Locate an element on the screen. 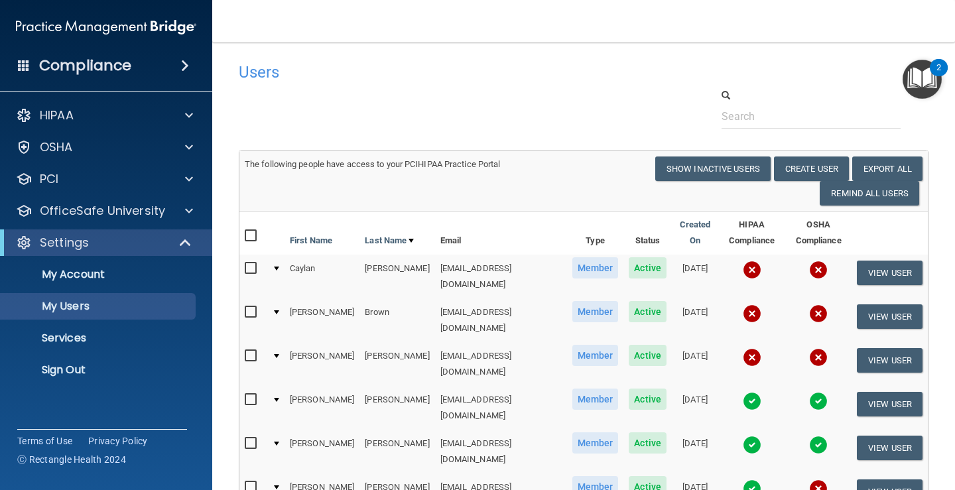 This screenshot has width=955, height=490. input: Search is located at coordinates (810, 116).